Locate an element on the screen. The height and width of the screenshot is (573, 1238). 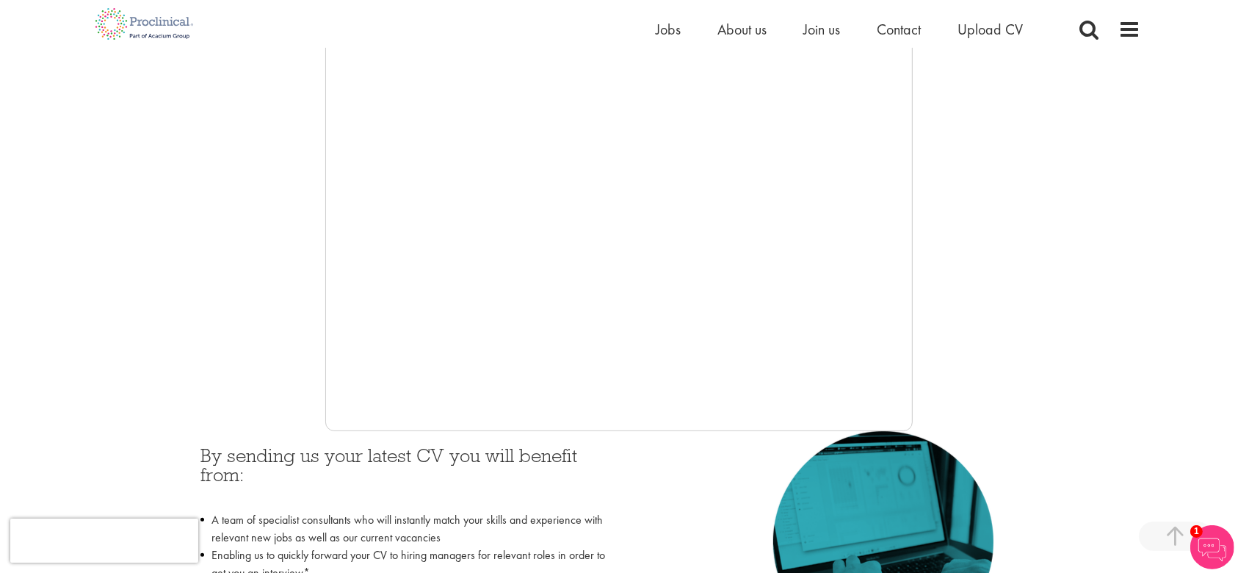
a: Contact is located at coordinates (899, 29).